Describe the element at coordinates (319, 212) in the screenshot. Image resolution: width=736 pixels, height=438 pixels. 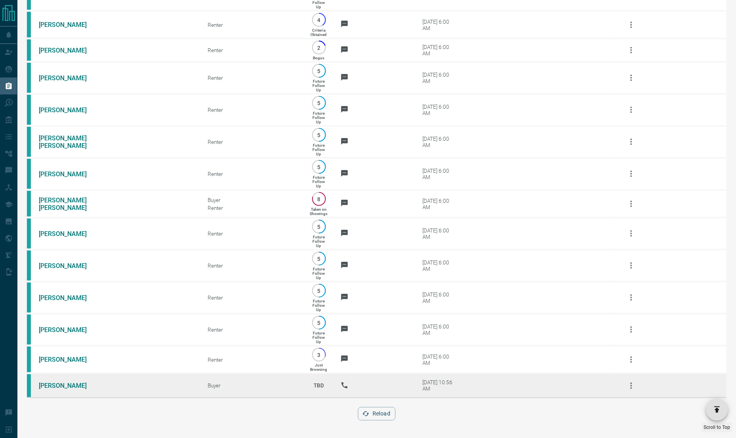
I see `p: Taken on Showings` at that location.